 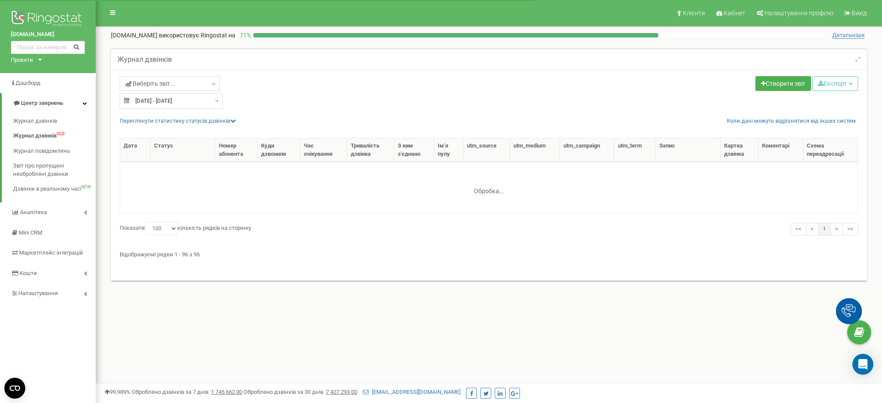 I want to click on a: Журнал повідомлень, so click(x=54, y=151).